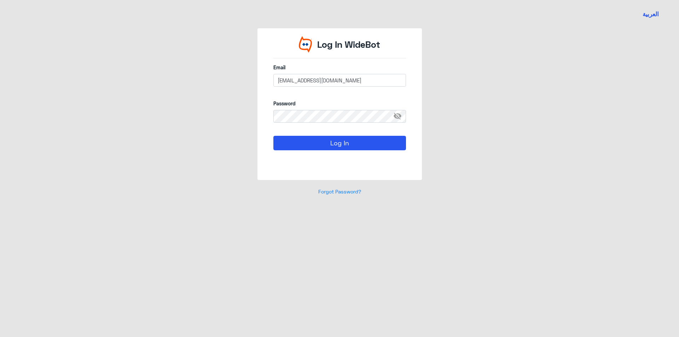 The image size is (679, 337). I want to click on a: Forgot Password?, so click(340, 191).